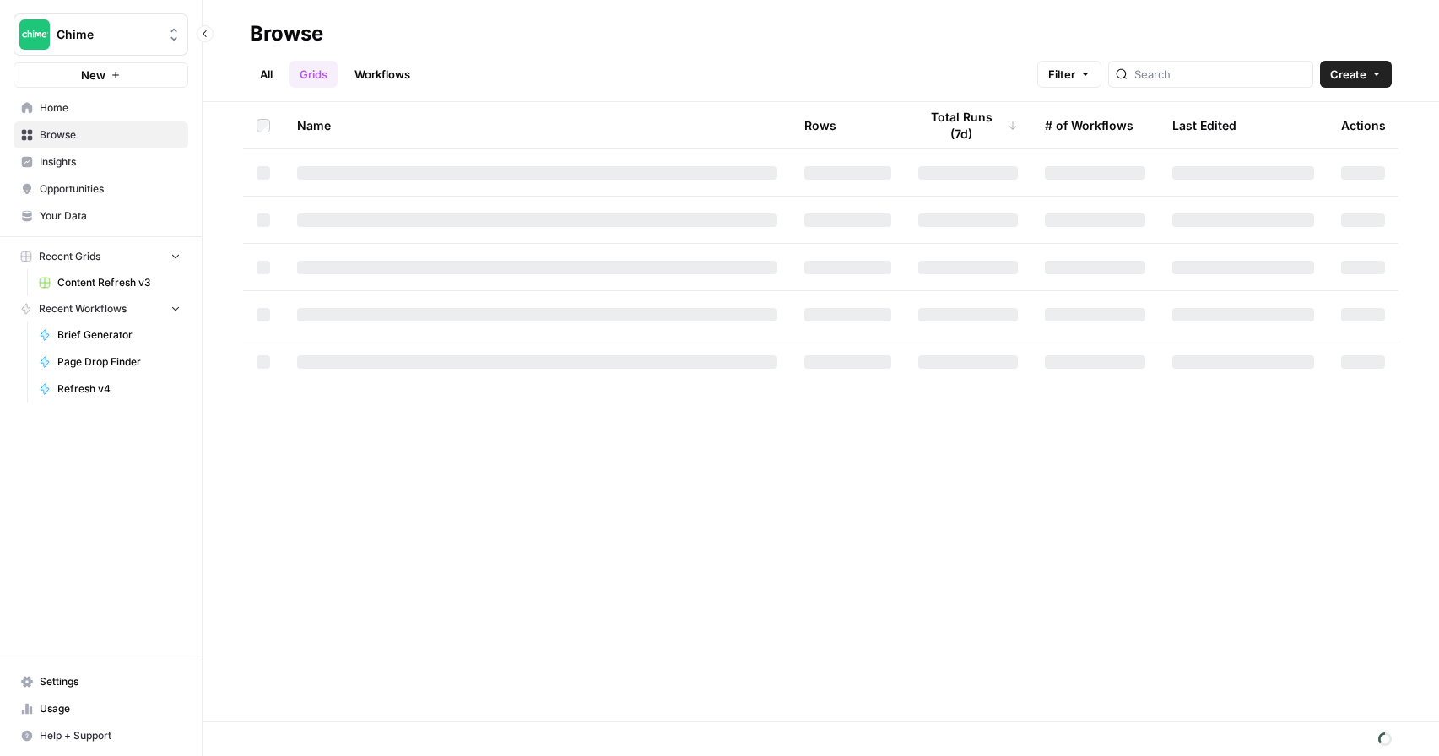  I want to click on a: Settings, so click(100, 682).